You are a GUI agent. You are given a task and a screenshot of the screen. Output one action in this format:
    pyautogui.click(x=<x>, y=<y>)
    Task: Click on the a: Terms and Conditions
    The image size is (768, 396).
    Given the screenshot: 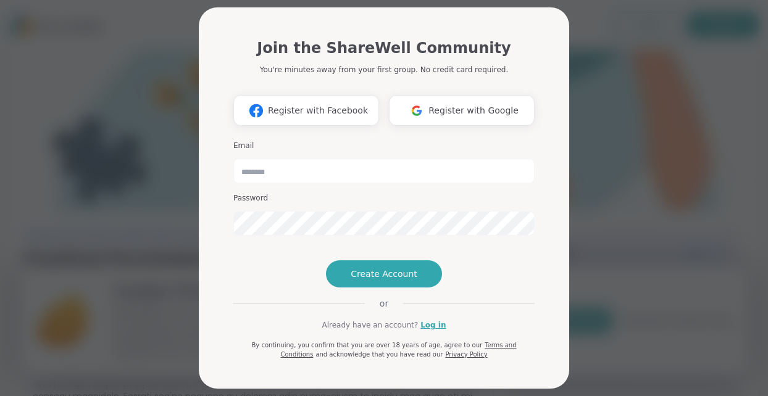 What is the action you would take?
    pyautogui.click(x=398, y=350)
    